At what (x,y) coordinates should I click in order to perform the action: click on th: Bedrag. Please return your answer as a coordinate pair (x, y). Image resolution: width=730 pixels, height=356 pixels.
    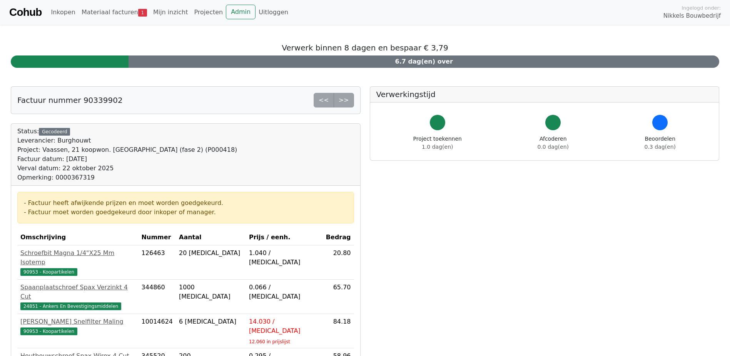
    Looking at the image, I should click on (338, 237).